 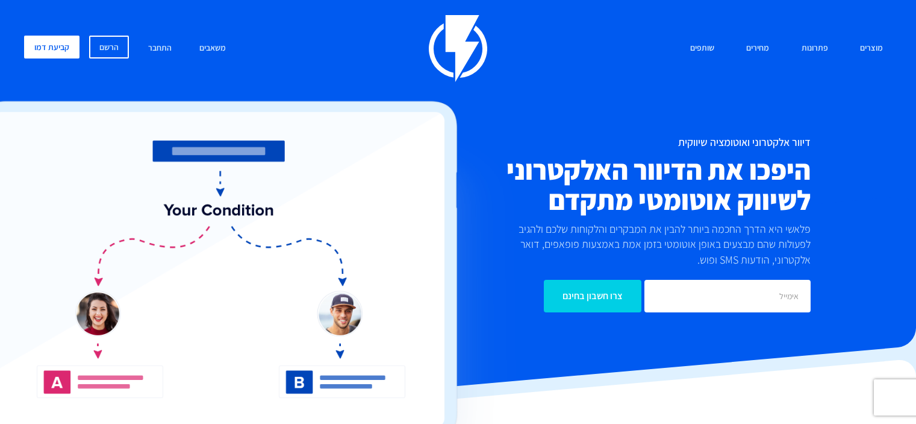 What do you see at coordinates (657, 244) in the screenshot?
I see `p: פלאשי היא הדרך החכמה ביותר להבין את המבקרים והלקוחות שלכם ולהגיב לפעולות שהם מבצעים באופן אוטומטי...` at bounding box center [657, 244].